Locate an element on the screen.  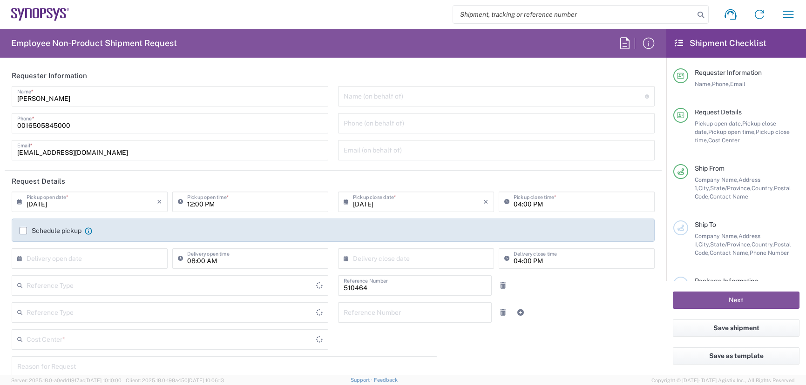
a: Add Reference is located at coordinates (520, 313).